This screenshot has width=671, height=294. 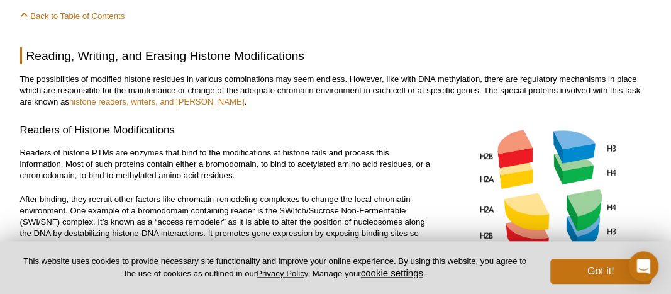 What do you see at coordinates (72, 16) in the screenshot?
I see `a: Back to Table of Contents` at bounding box center [72, 16].